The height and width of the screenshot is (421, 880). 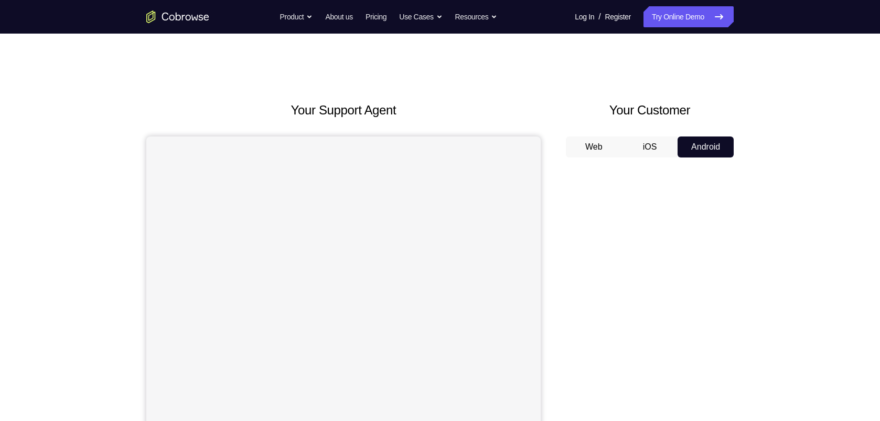 I want to click on button: Web, so click(x=594, y=147).